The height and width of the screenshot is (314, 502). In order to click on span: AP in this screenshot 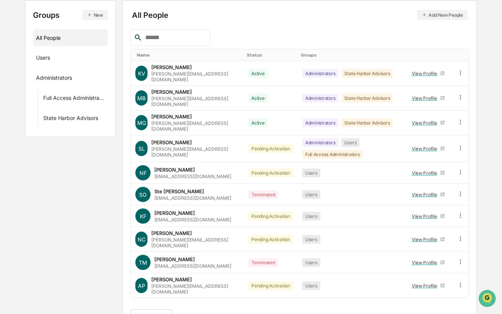, I will do `click(141, 285)`.